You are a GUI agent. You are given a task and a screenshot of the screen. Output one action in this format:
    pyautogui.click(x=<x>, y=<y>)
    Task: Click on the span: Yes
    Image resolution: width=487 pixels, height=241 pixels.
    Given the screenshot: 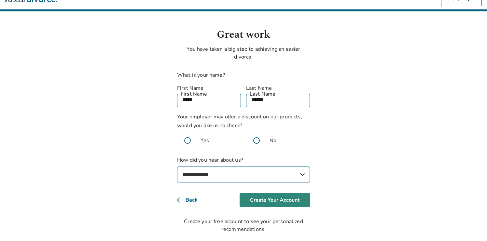 What is the action you would take?
    pyautogui.click(x=205, y=141)
    